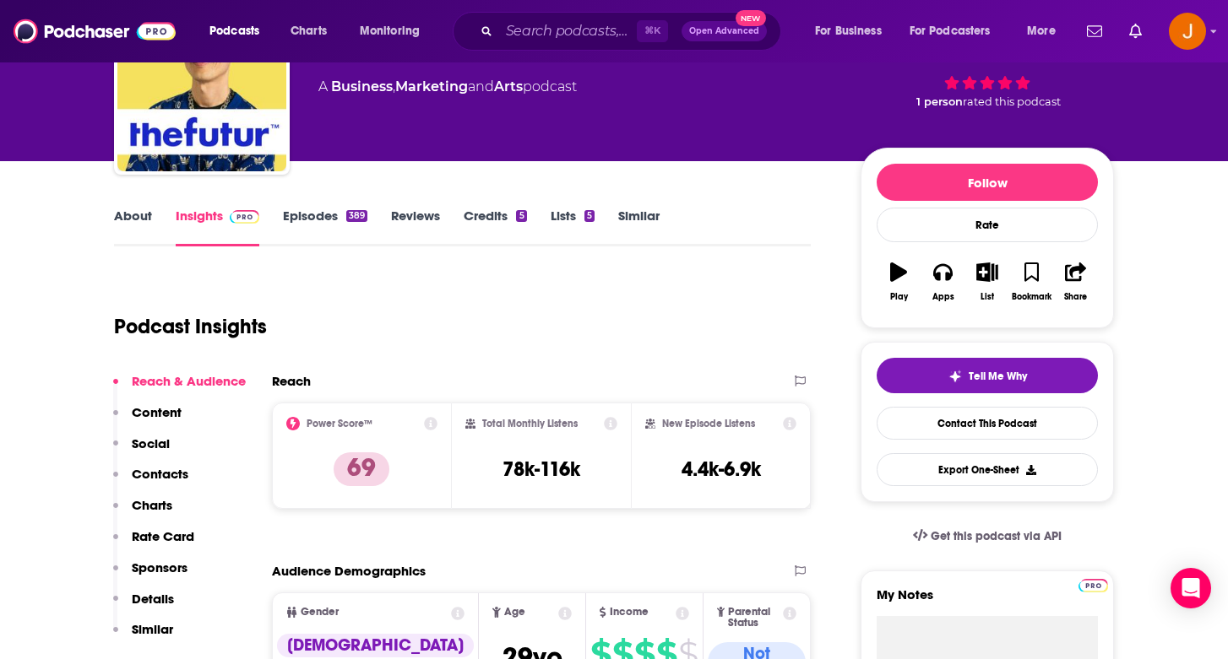  What do you see at coordinates (1092, 584) in the screenshot?
I see `a: Pro website` at bounding box center [1092, 584].